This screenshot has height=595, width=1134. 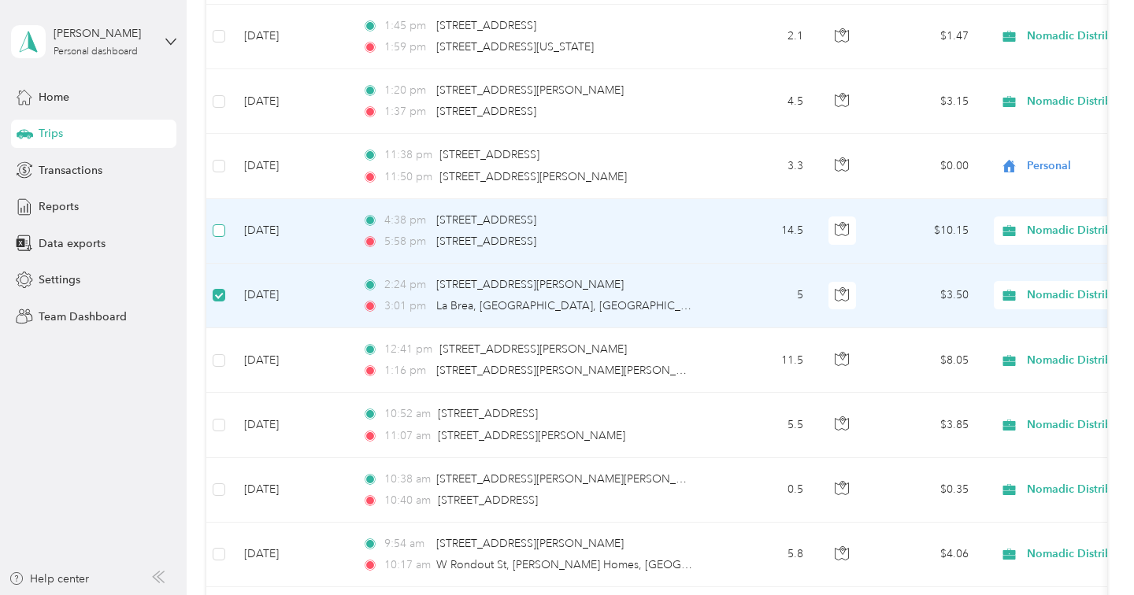 What do you see at coordinates (406, 221) in the screenshot?
I see `span: 4:38 pm` at bounding box center [406, 221].